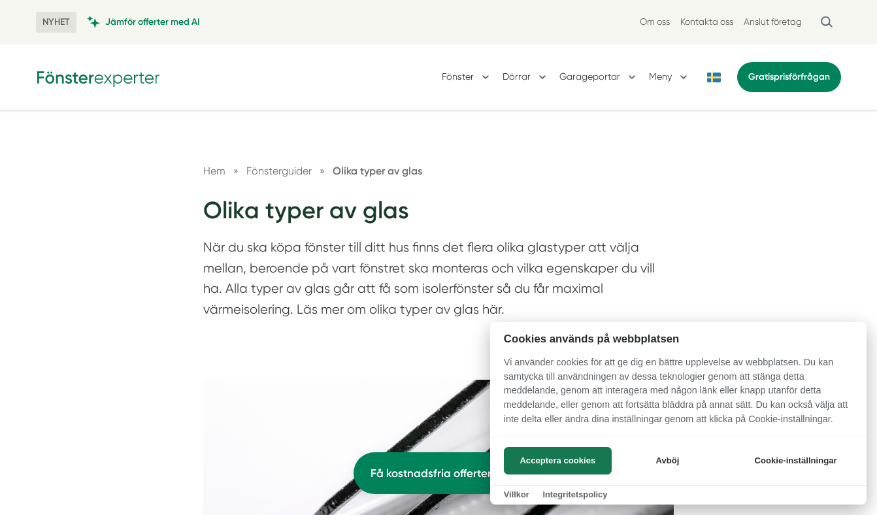  What do you see at coordinates (679, 396) in the screenshot?
I see `p: Vi använder cookies för att ge dig en bättre upplevelse av webbplatsen. Du kan samtycka till anvä...` at bounding box center [679, 396].